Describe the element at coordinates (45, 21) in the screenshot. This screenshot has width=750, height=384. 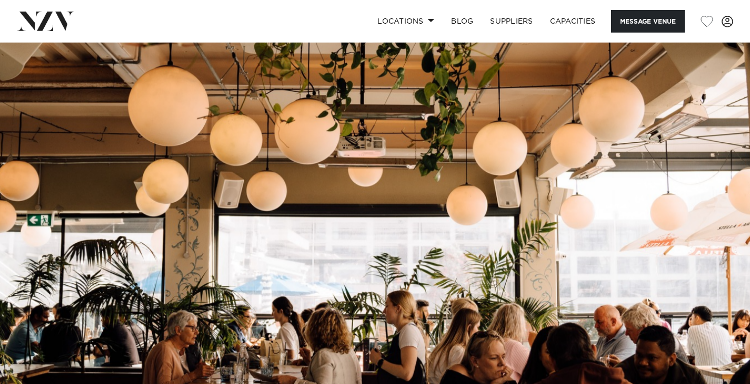
I see `img: nzv-logo.png` at that location.